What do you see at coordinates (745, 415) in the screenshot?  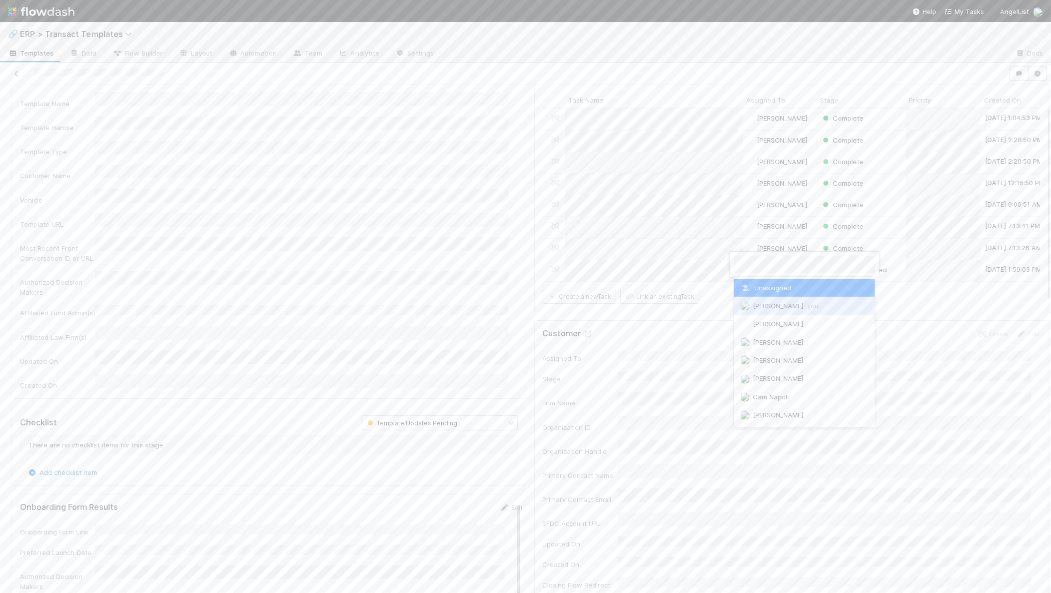 I see `img: avatar_ef15843f-6fde-4057-917e-3fb236f438ca.png` at bounding box center [745, 415].